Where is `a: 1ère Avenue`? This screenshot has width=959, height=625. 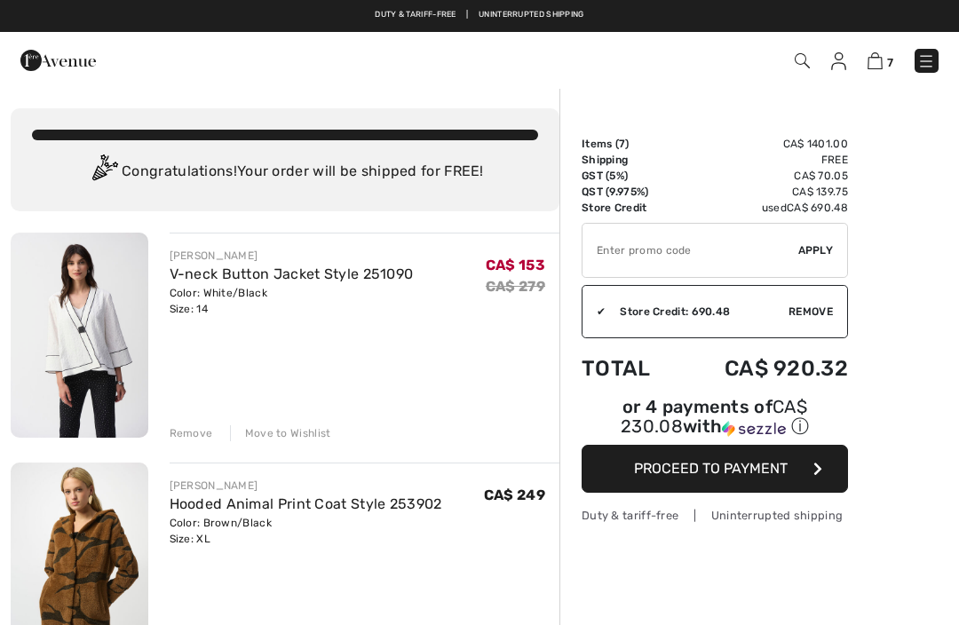 a: 1ère Avenue is located at coordinates (58, 59).